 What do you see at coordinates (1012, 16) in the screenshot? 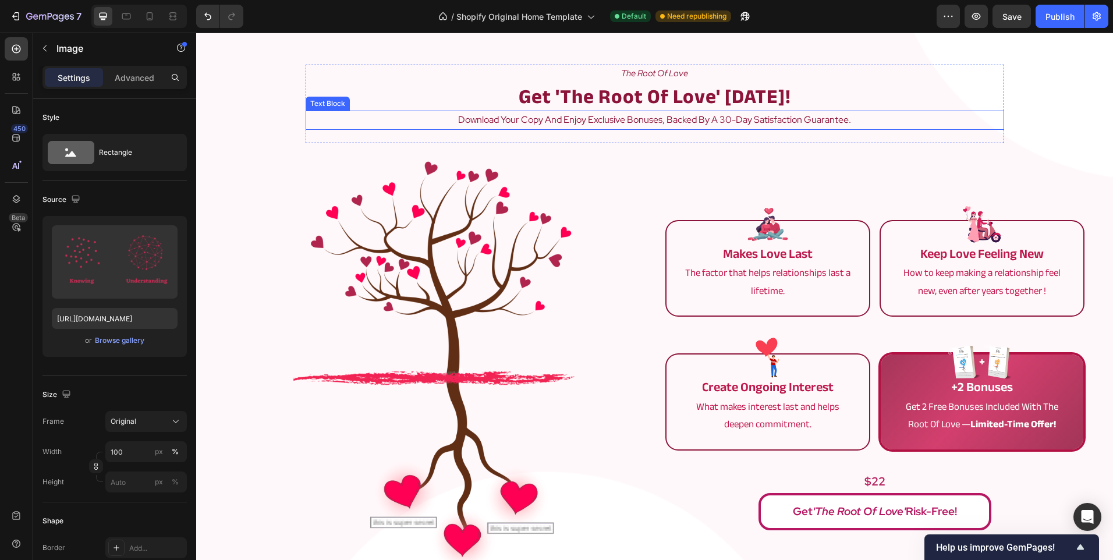
I see `button: Save` at bounding box center [1012, 16].